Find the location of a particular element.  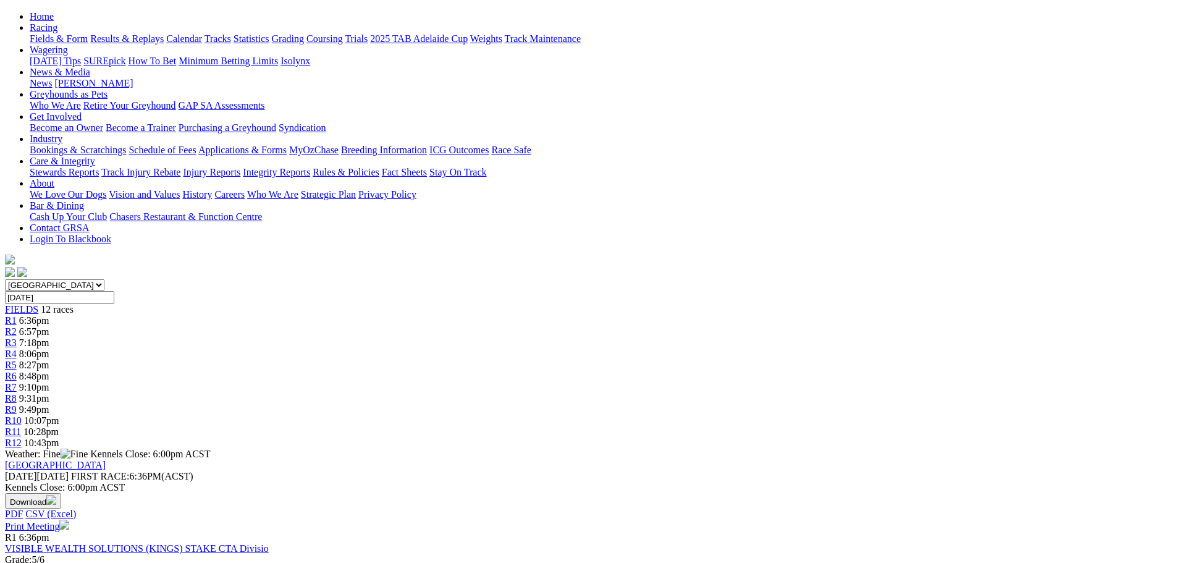

span: R12 is located at coordinates (13, 442).